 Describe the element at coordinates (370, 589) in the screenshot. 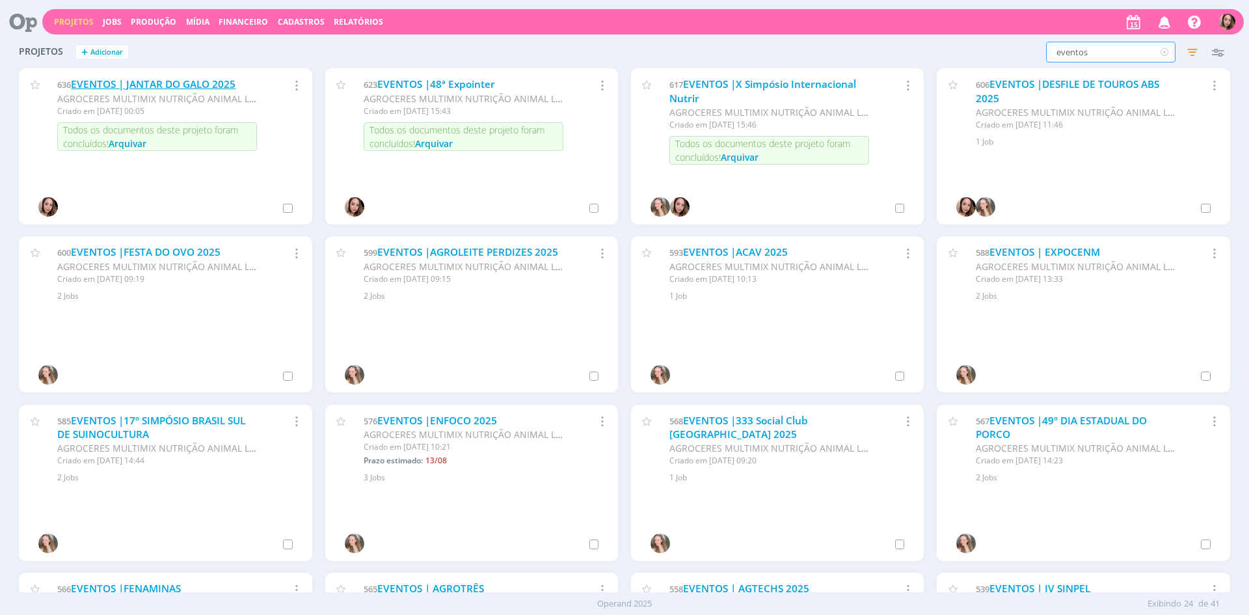

I see `span: 565` at that location.